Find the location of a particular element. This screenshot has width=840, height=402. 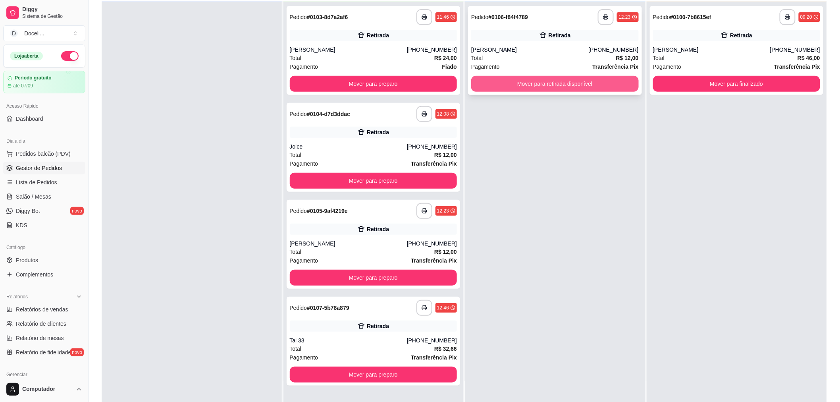

span: KDS is located at coordinates (21, 225).